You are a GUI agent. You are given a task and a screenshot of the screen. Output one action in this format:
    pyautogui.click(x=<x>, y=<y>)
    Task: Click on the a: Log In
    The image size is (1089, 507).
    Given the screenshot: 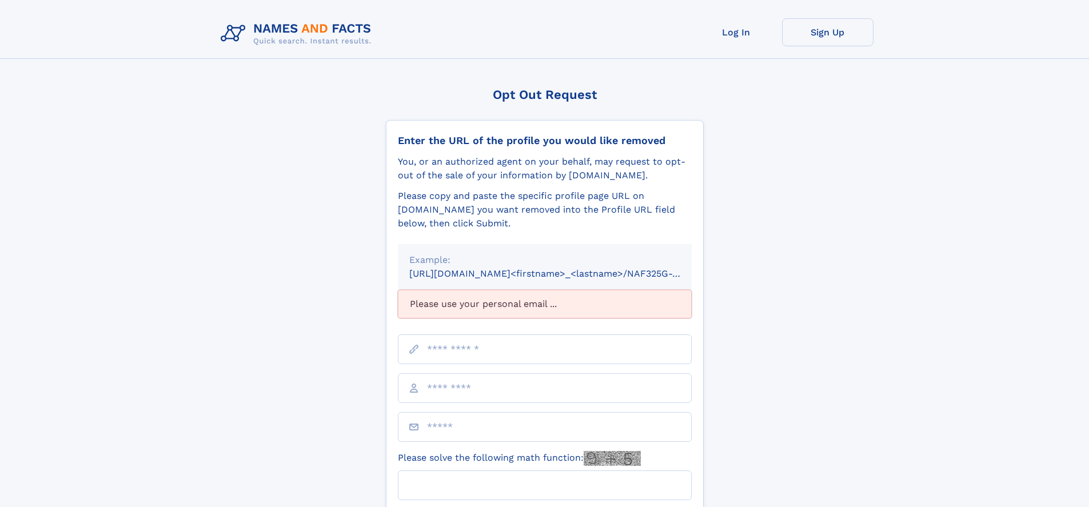 What is the action you would take?
    pyautogui.click(x=736, y=32)
    